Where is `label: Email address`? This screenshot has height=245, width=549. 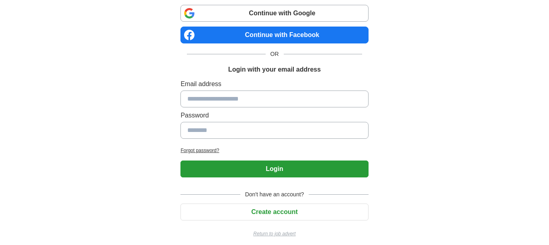 label: Email address is located at coordinates (274, 84).